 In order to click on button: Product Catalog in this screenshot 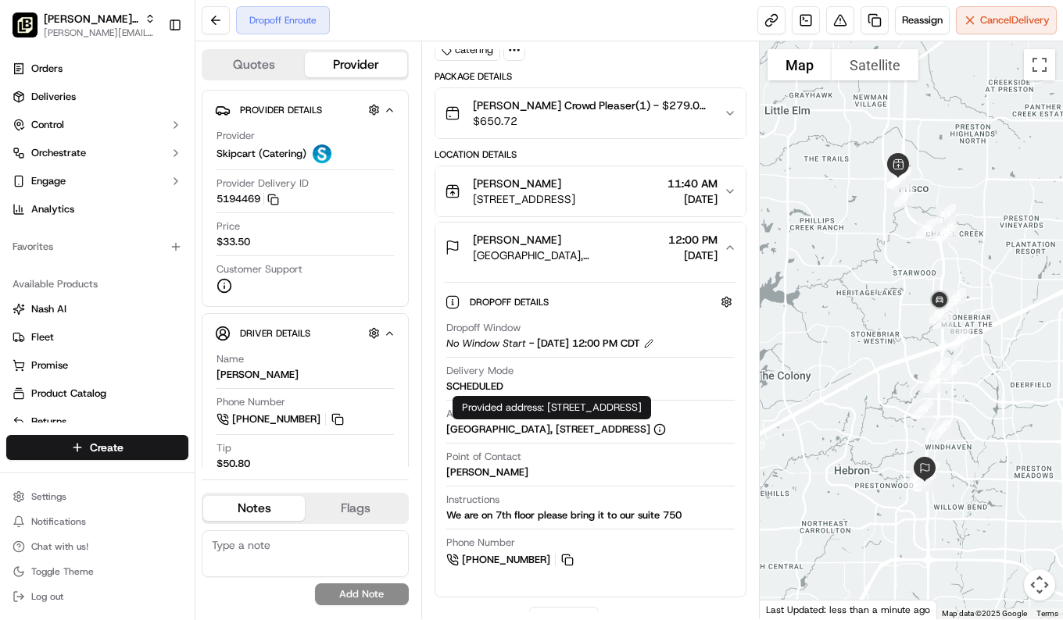, I will do `click(97, 394)`.